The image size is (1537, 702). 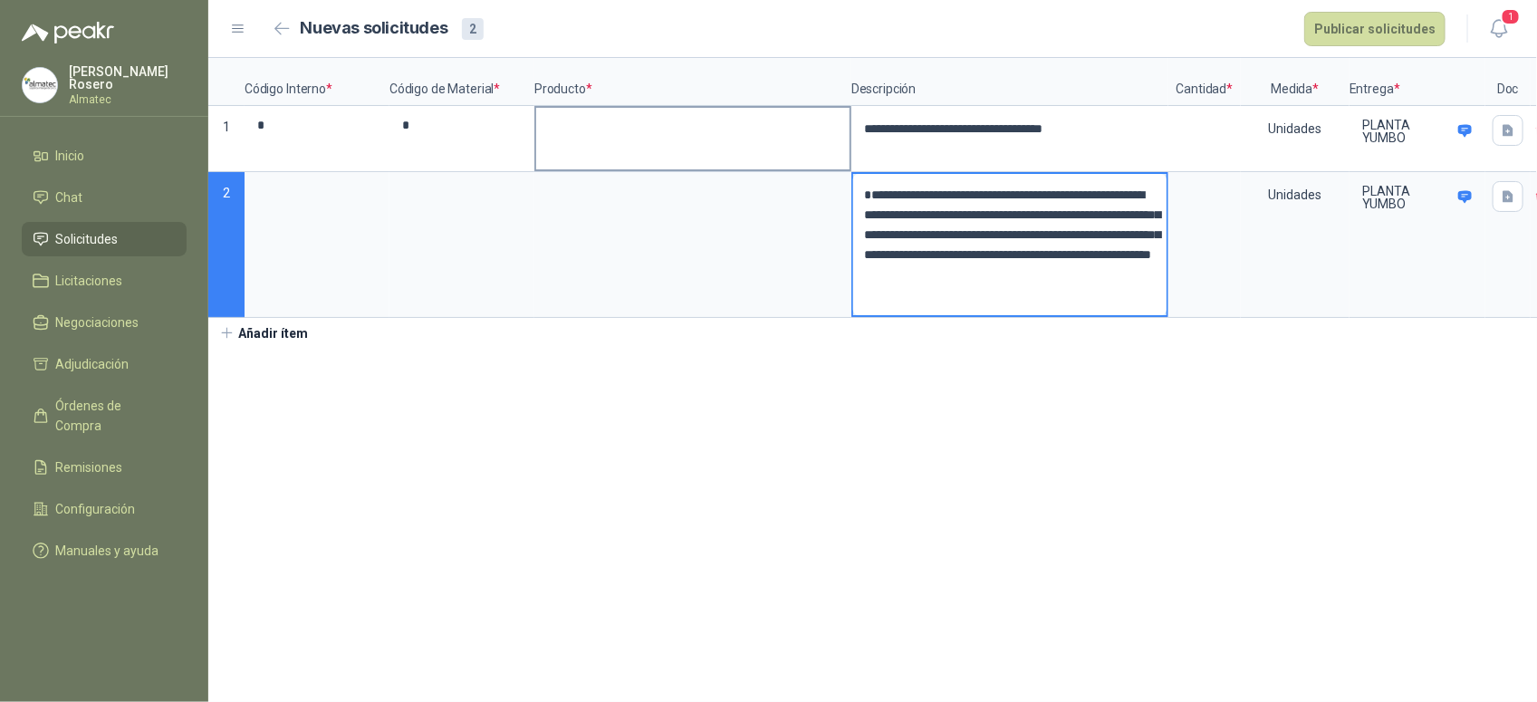 I want to click on span: 1, so click(x=1511, y=16).